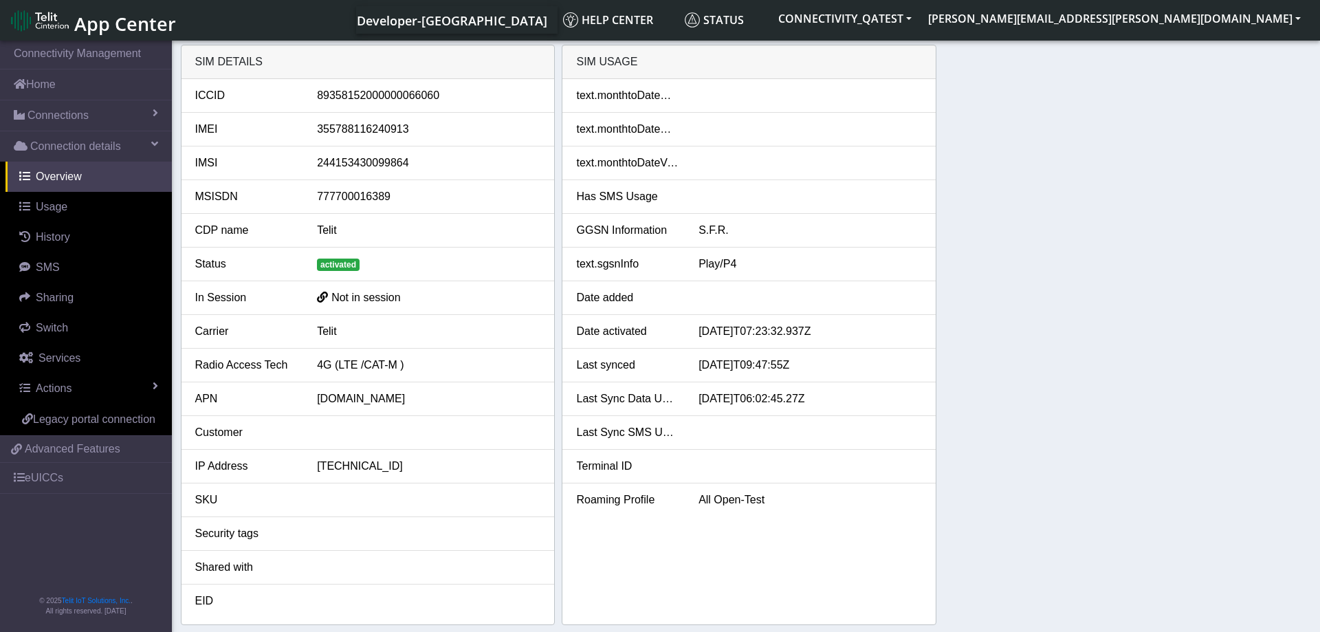  I want to click on a: Switch, so click(89, 328).